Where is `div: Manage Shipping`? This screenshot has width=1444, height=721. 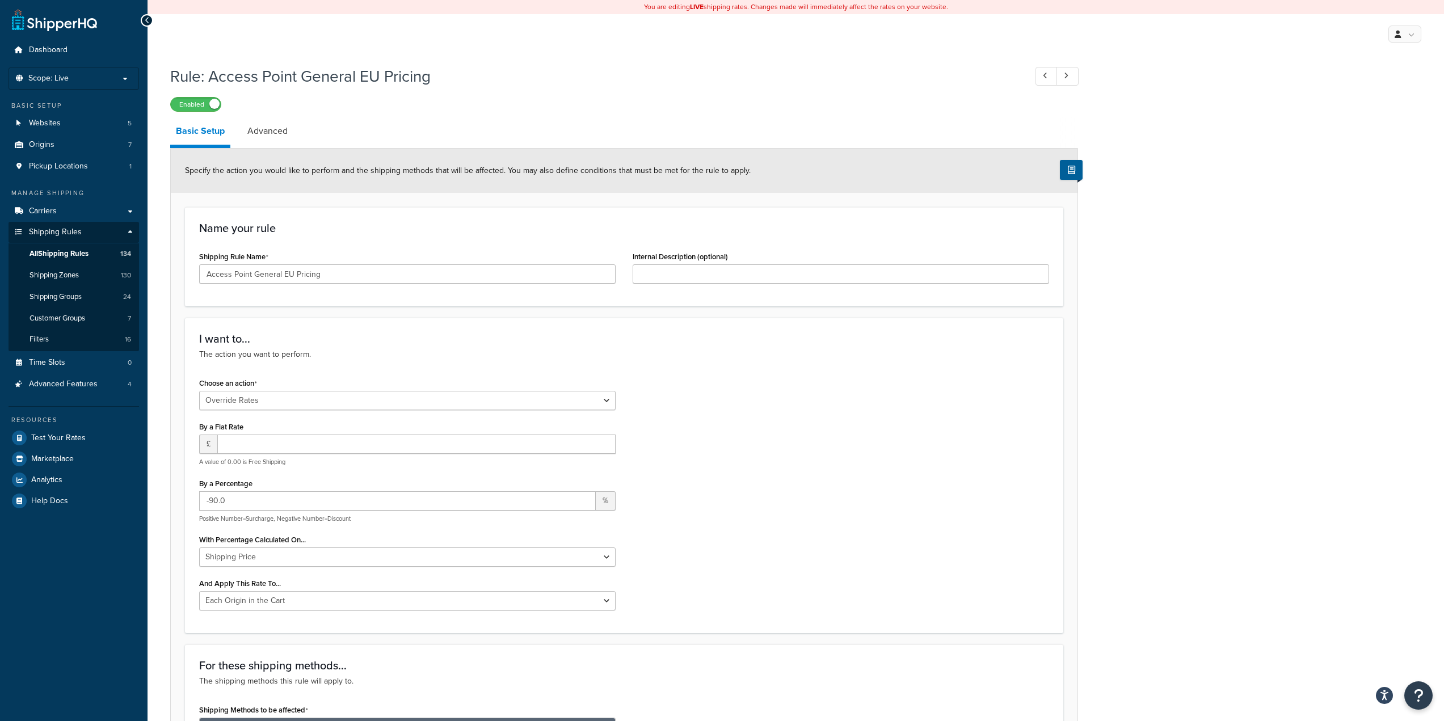
div: Manage Shipping is located at coordinates (74, 193).